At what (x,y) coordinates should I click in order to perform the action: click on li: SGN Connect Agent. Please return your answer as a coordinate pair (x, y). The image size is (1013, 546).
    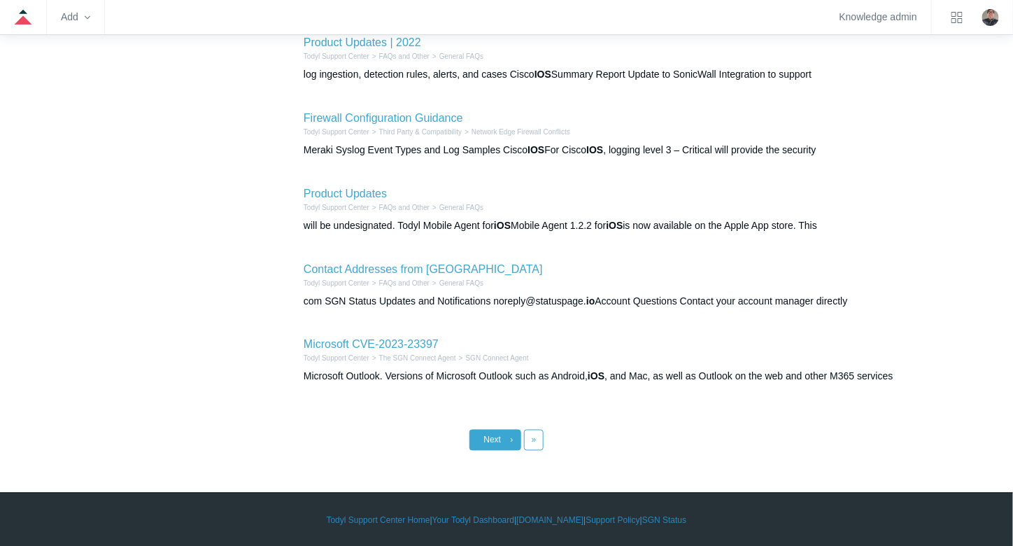
    Looking at the image, I should click on (493, 358).